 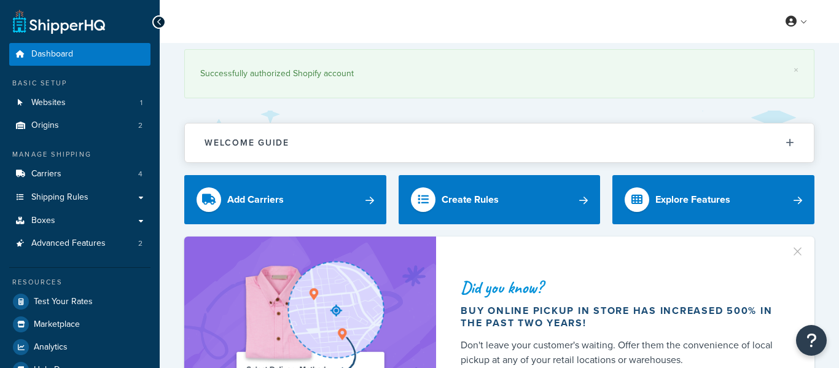 What do you see at coordinates (499, 74) in the screenshot?
I see `div: Successfully authorized Shopify account` at bounding box center [499, 74].